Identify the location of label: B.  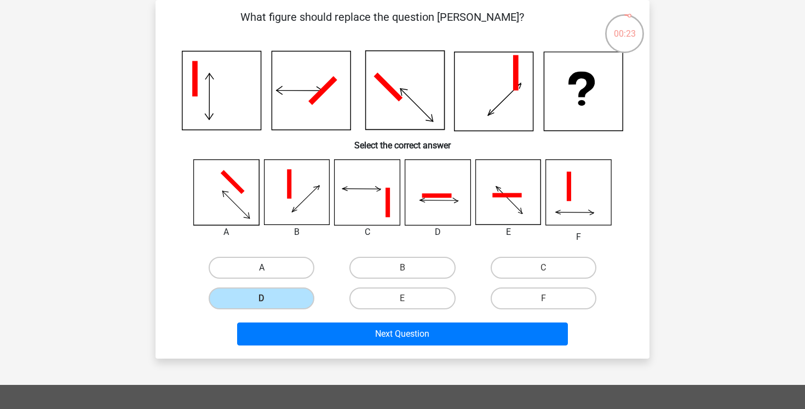
(402, 268).